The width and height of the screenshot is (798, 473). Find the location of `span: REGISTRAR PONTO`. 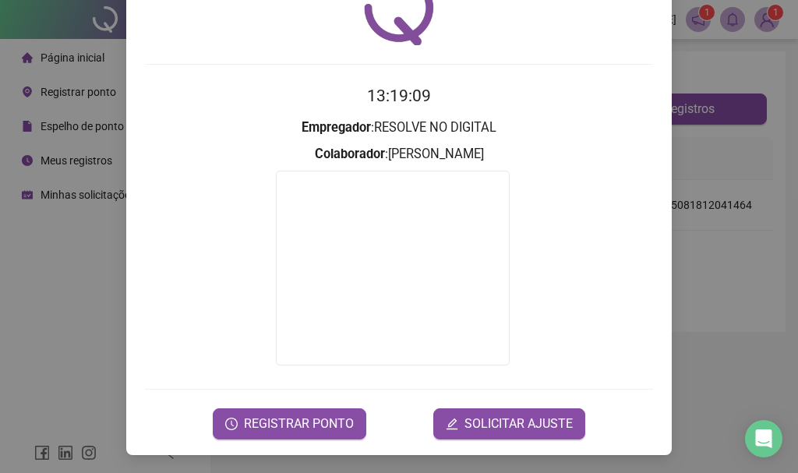

span: REGISTRAR PONTO is located at coordinates (298, 424).